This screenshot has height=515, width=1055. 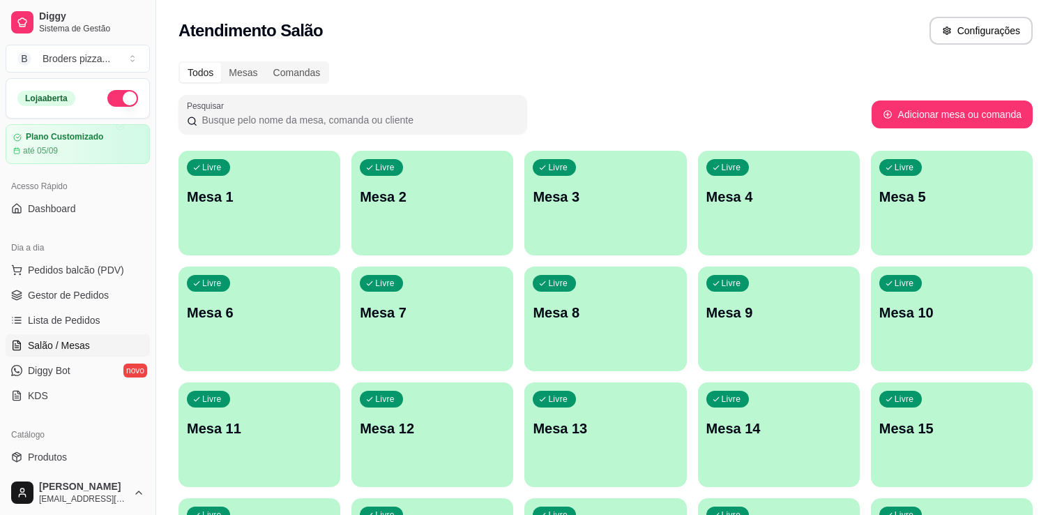 What do you see at coordinates (77, 186) in the screenshot?
I see `div: Acesso Rápido` at bounding box center [77, 186].